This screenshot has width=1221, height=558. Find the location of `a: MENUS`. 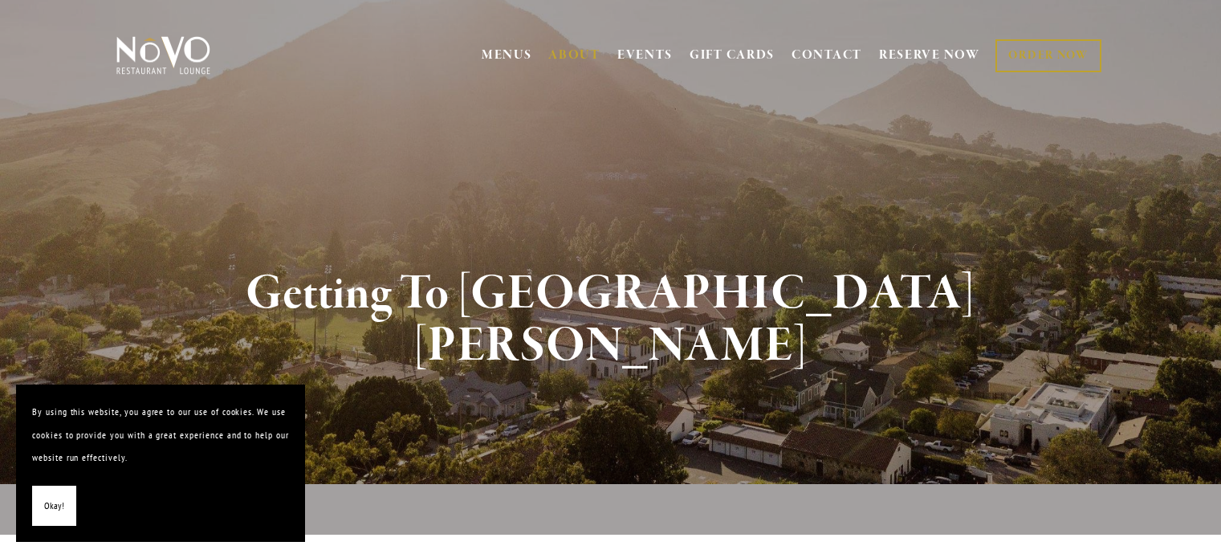

a: MENUS is located at coordinates (507, 55).